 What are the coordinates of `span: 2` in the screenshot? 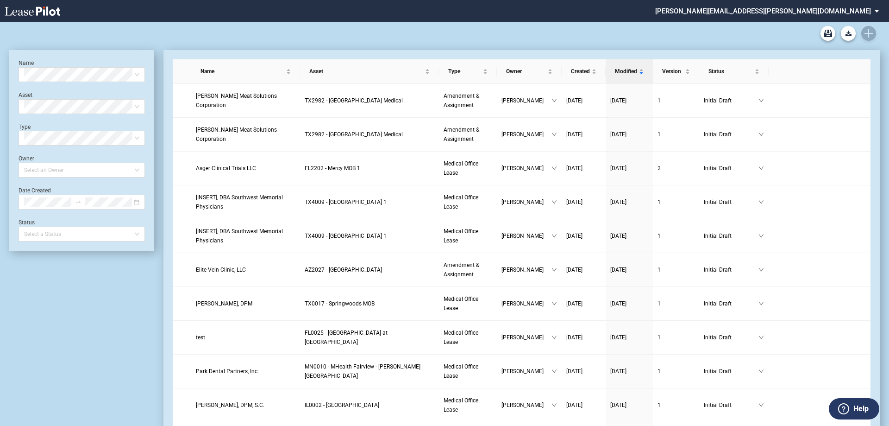 It's located at (659, 168).